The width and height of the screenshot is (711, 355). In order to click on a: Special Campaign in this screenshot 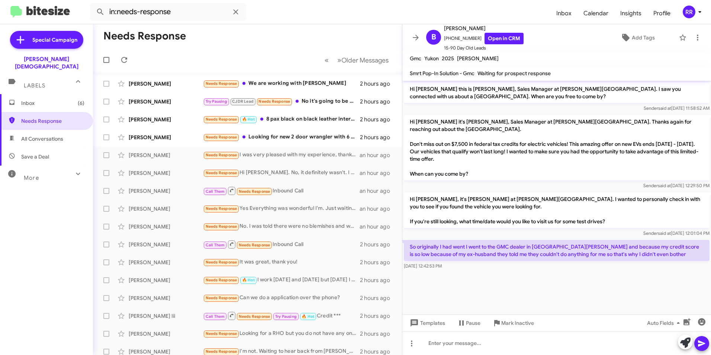, I will do `click(47, 40)`.